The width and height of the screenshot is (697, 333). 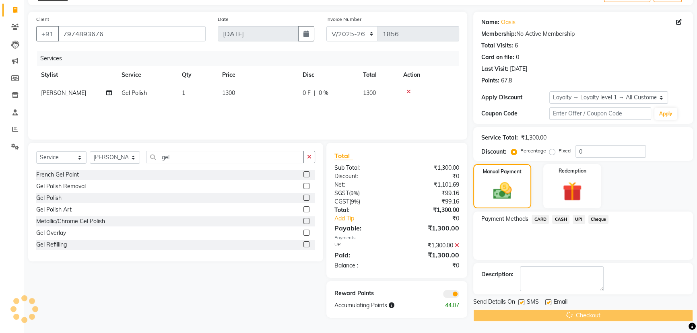 What do you see at coordinates (363, 210) in the screenshot?
I see `div: Total:` at bounding box center [363, 210].